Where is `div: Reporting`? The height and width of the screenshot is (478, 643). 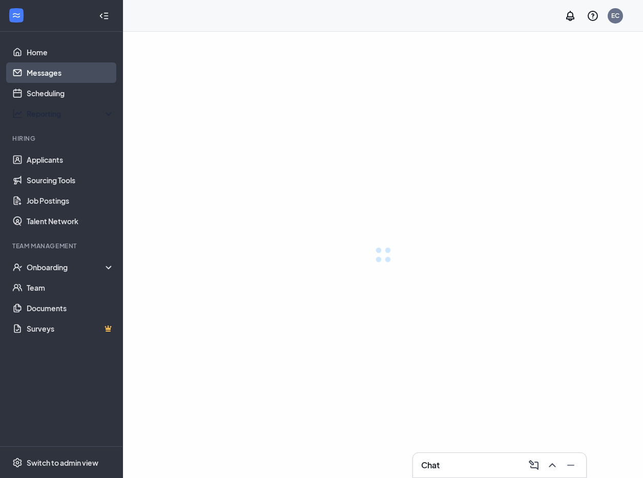 div: Reporting is located at coordinates (71, 114).